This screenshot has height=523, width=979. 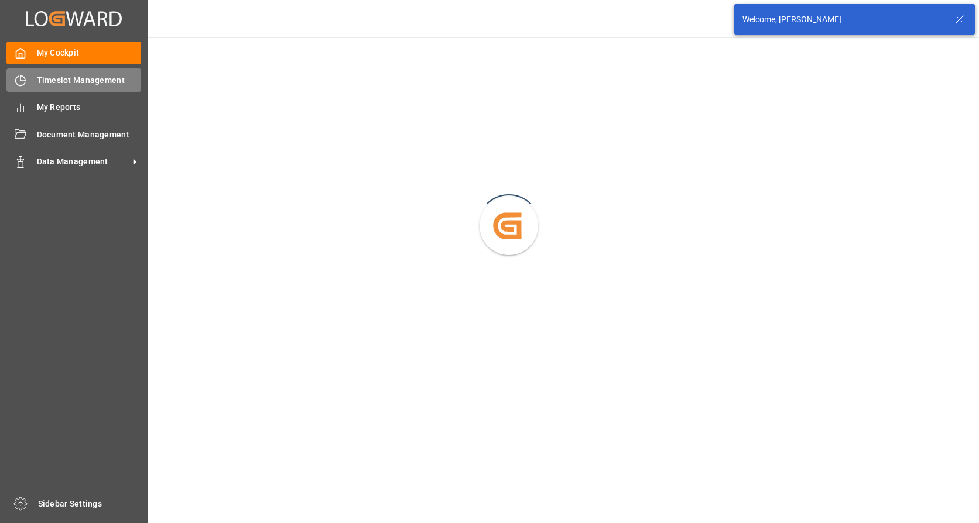 I want to click on span: Sidebar Settings, so click(x=90, y=504).